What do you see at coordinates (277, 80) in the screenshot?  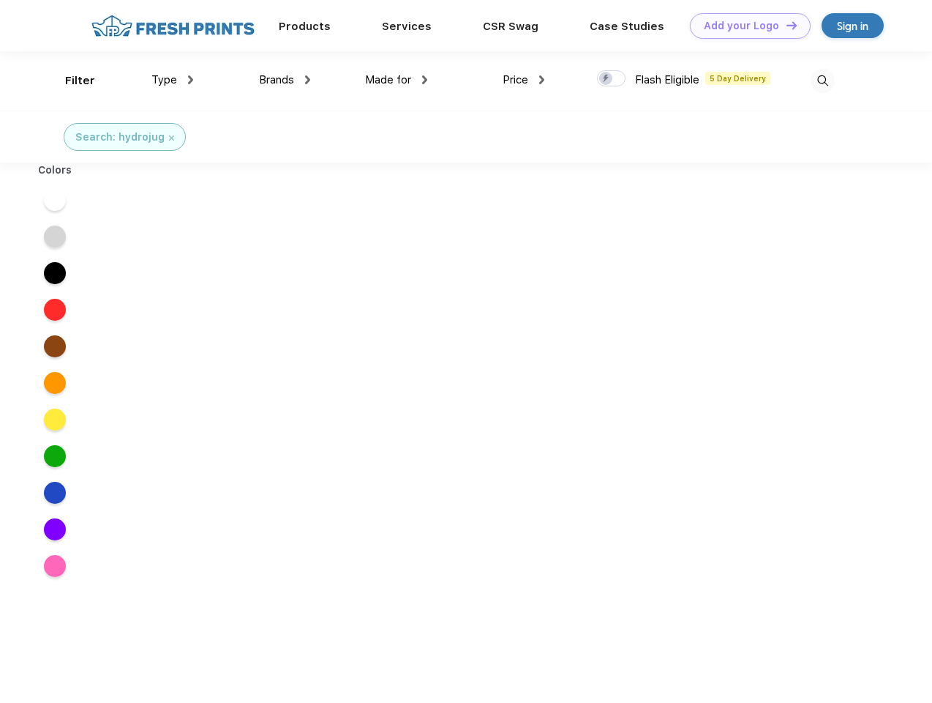 I see `span: Brands` at bounding box center [277, 80].